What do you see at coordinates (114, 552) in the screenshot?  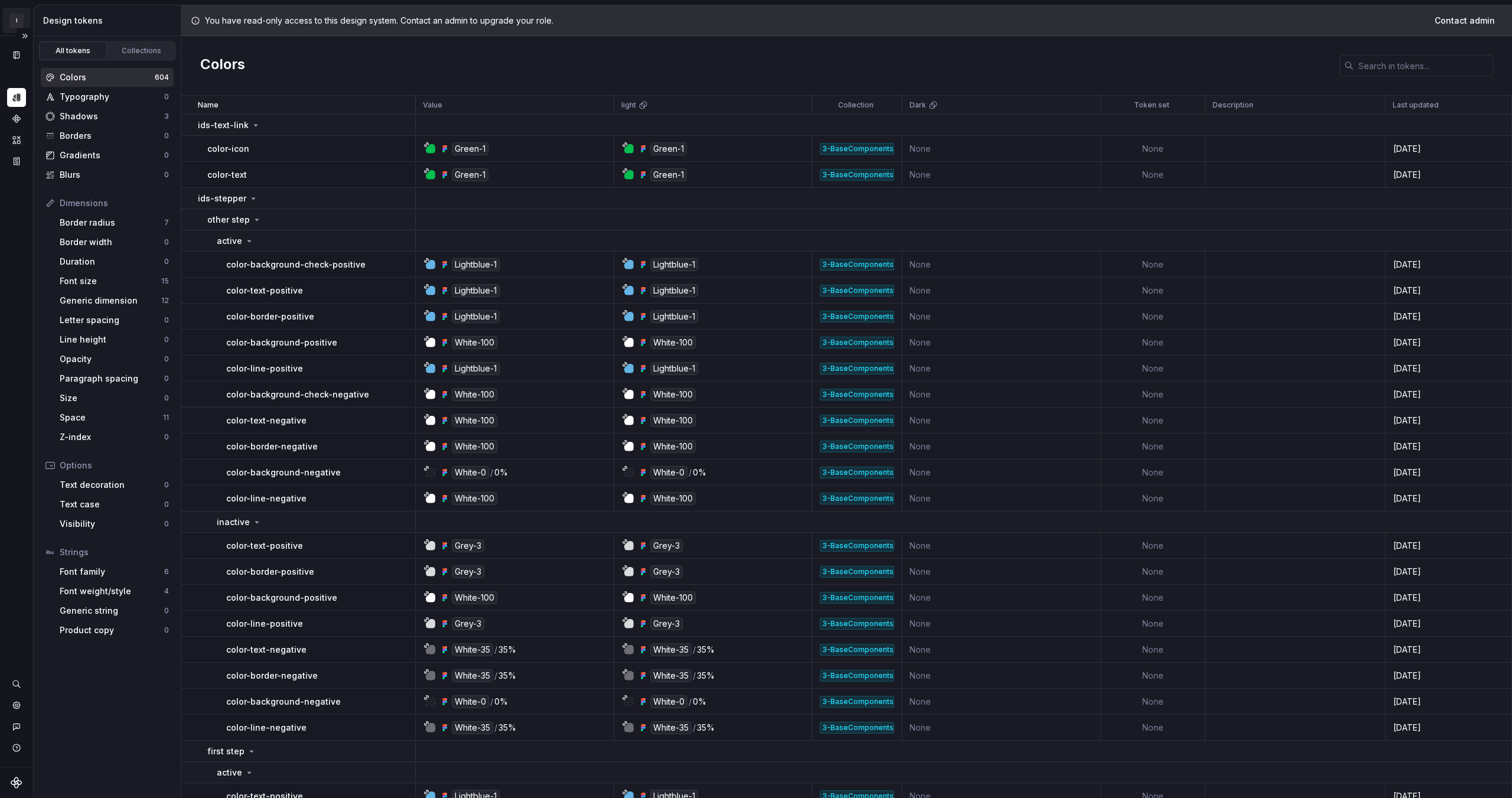 I see `div: Strings` at bounding box center [114, 552].